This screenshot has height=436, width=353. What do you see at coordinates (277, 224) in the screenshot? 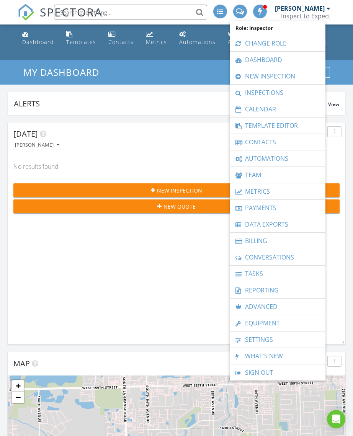
I see `a: Data Exports` at bounding box center [277, 224].